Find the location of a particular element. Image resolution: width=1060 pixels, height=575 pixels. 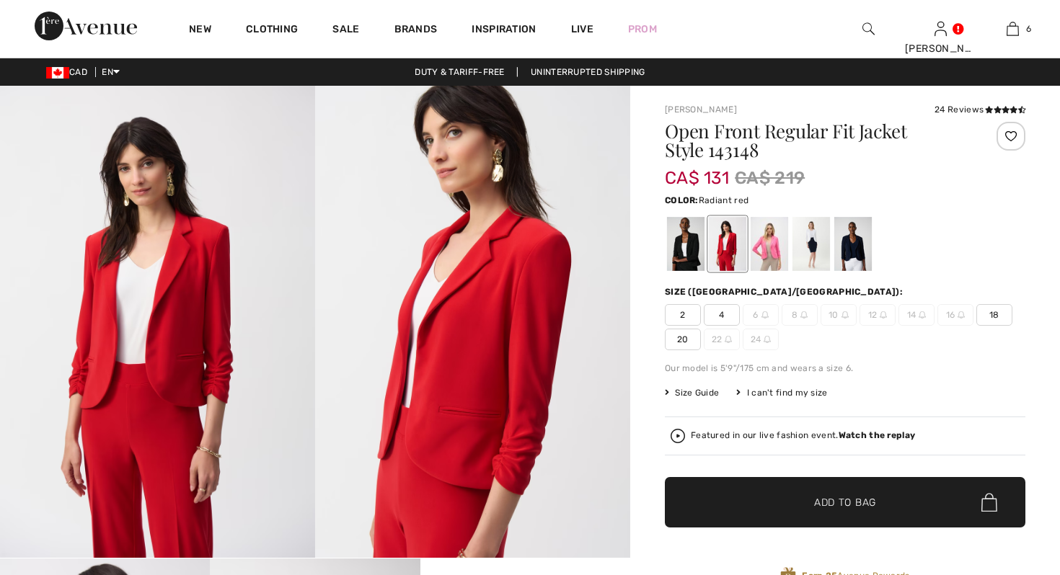

span: 8 is located at coordinates (800, 315).